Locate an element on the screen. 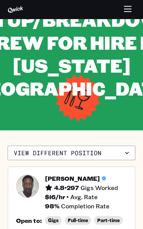 The width and height of the screenshot is (143, 229). span: Gigs Worked is located at coordinates (99, 188).